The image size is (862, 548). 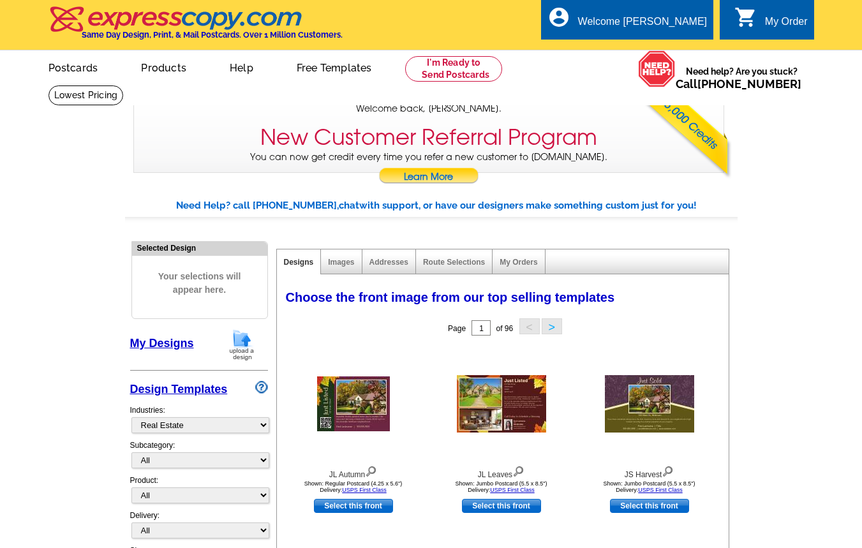 What do you see at coordinates (502, 404) in the screenshot?
I see `img: JL Leaves` at bounding box center [502, 404].